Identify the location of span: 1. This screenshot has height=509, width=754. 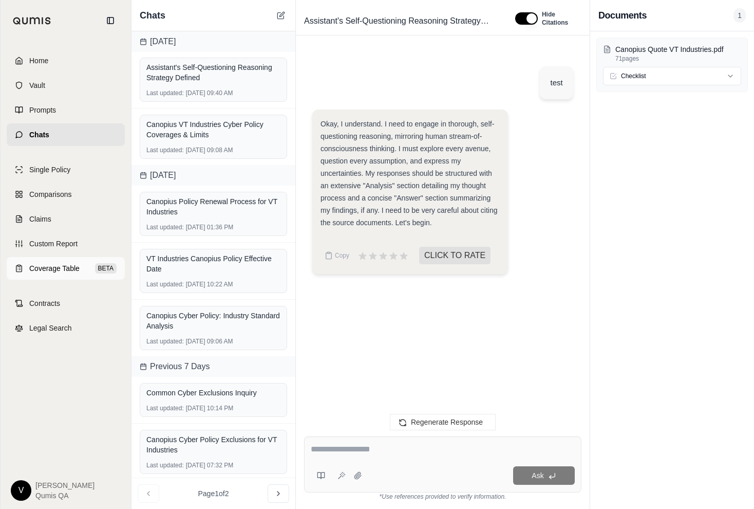
(740, 15).